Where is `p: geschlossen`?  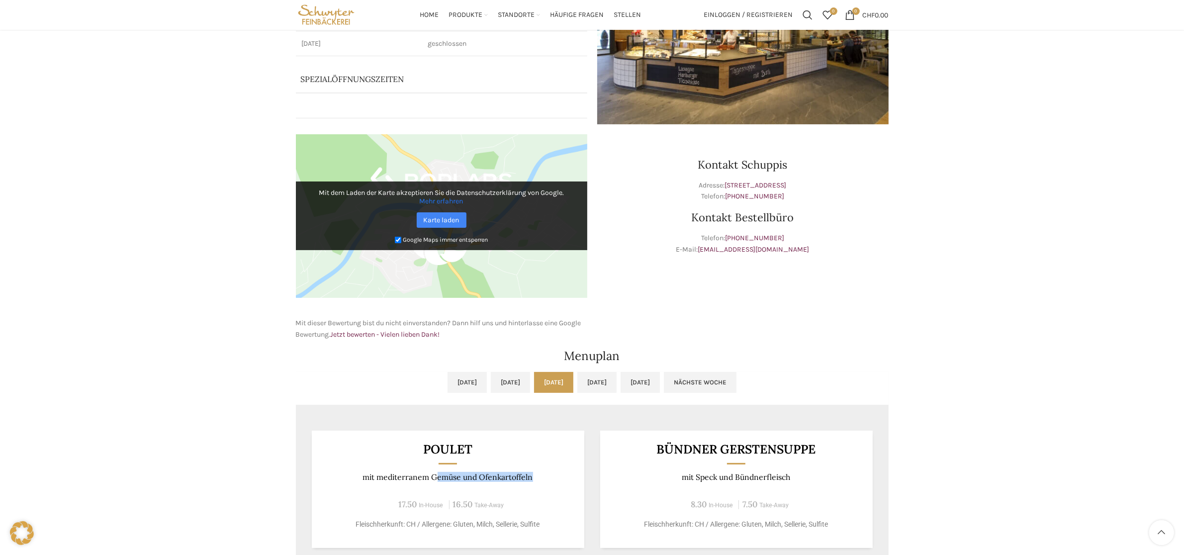
p: geschlossen is located at coordinates (504, 44).